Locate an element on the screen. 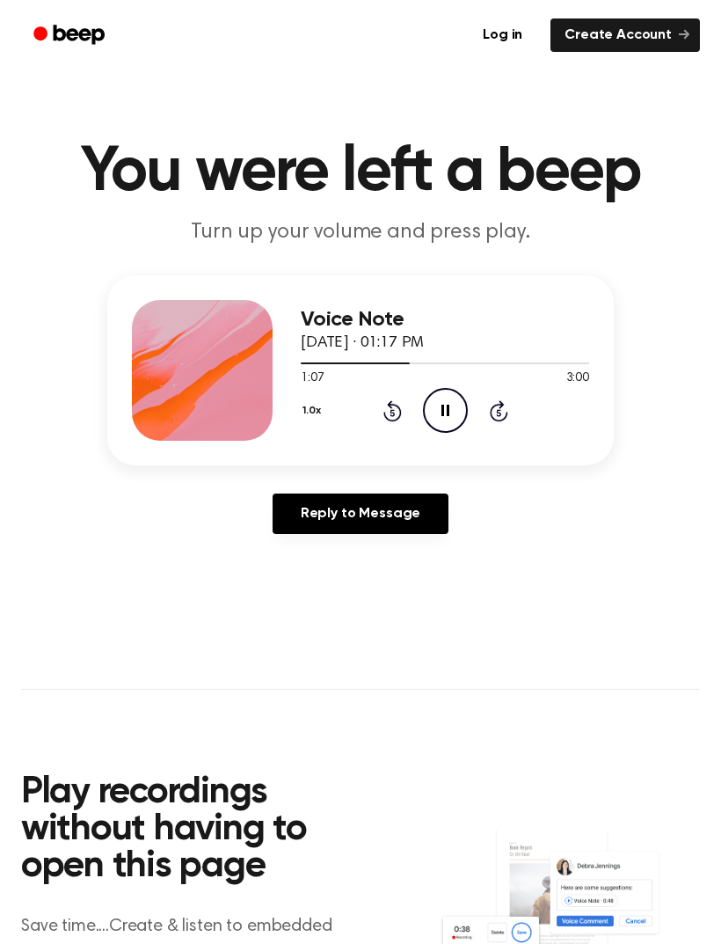 This screenshot has height=944, width=721. button: 1.0x is located at coordinates (314, 411).